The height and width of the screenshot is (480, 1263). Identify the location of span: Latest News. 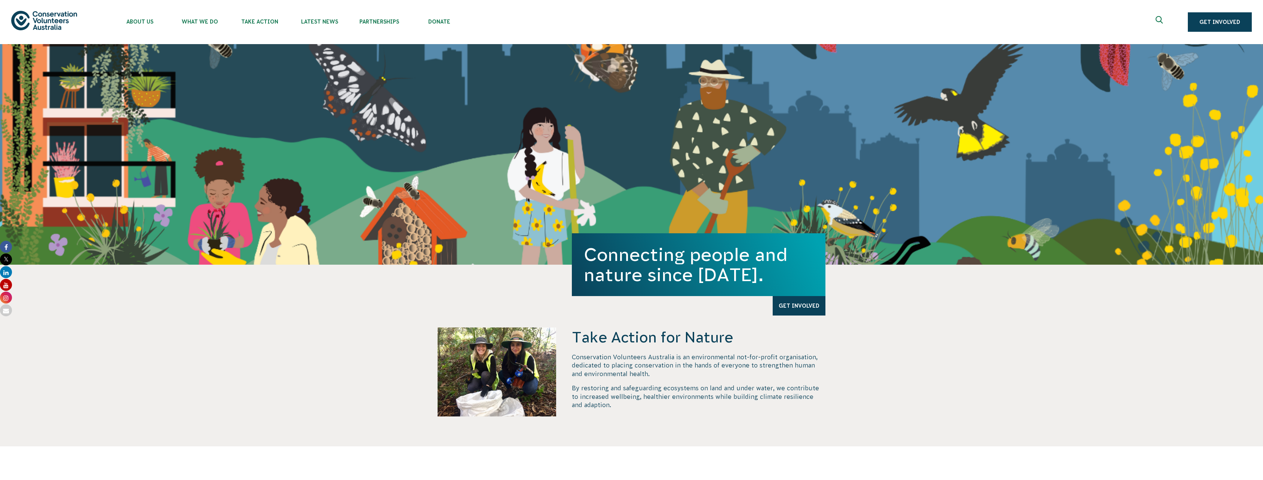
(319, 22).